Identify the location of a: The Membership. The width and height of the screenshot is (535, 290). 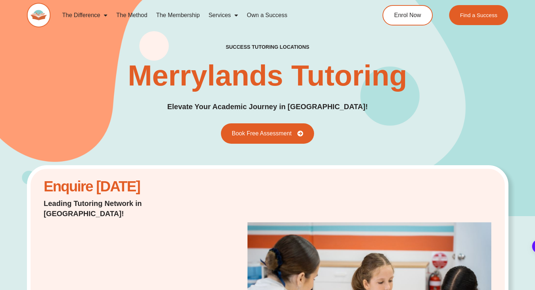
(178, 15).